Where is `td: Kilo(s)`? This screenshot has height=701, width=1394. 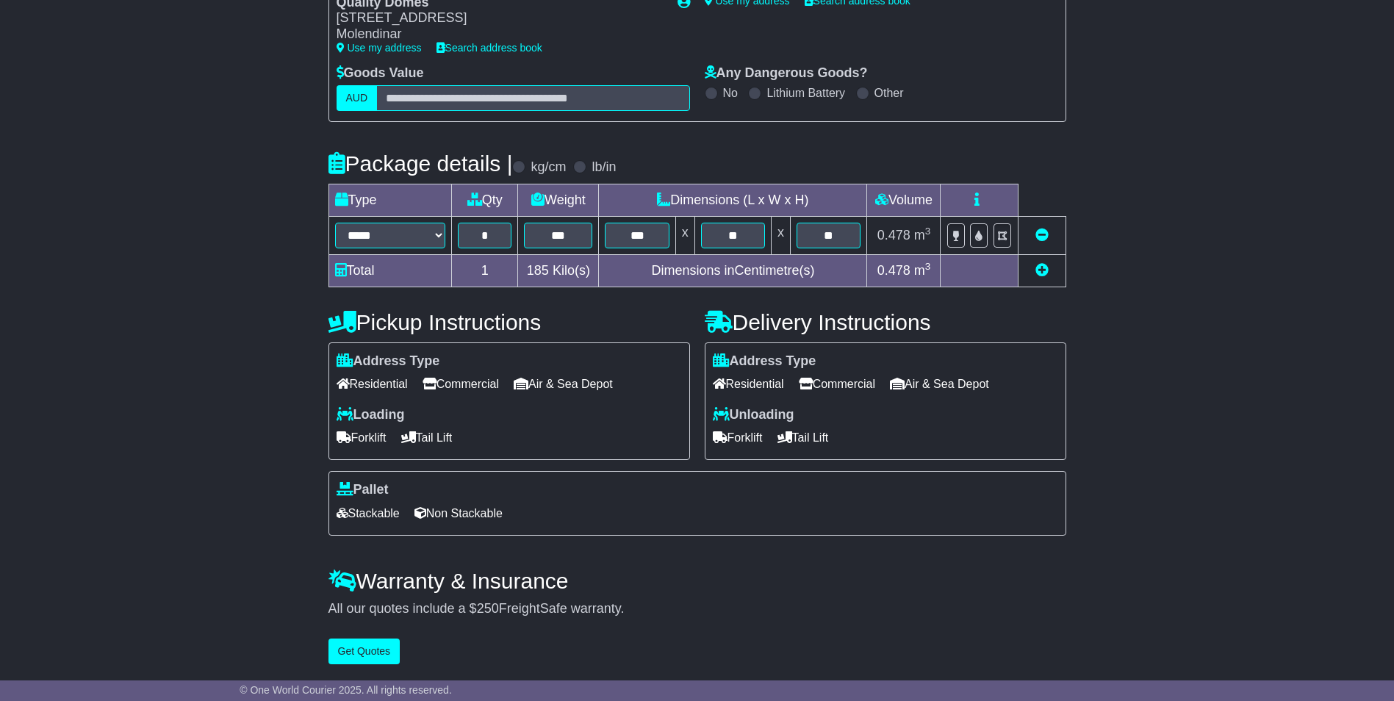 td: Kilo(s) is located at coordinates (558, 270).